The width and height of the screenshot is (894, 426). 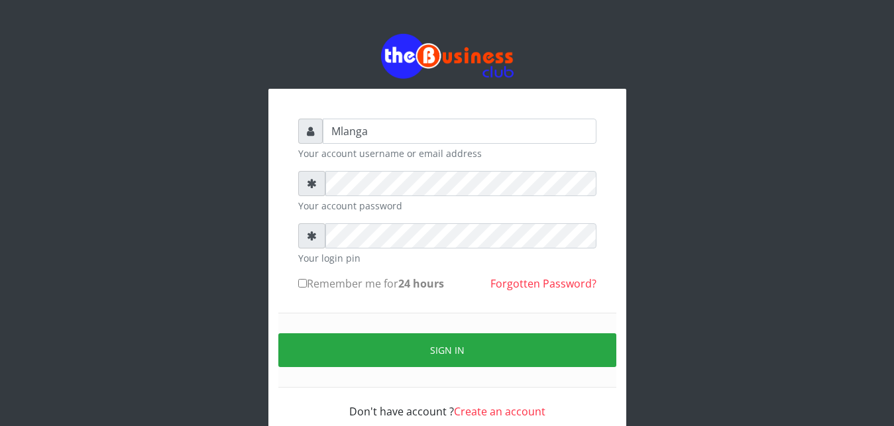 What do you see at coordinates (448, 258) in the screenshot?
I see `small: Your login pin` at bounding box center [448, 258].